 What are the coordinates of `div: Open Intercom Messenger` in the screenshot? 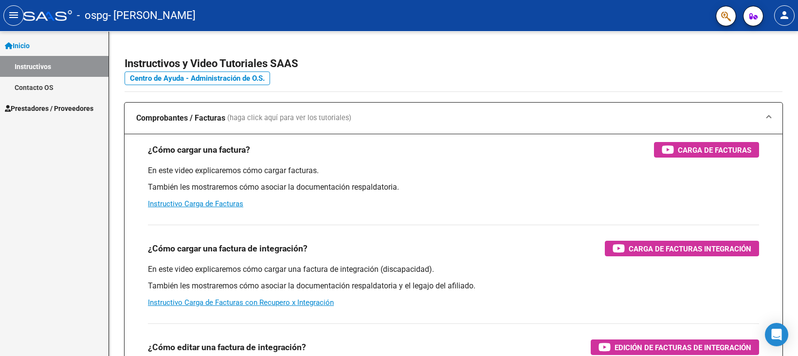 It's located at (777, 335).